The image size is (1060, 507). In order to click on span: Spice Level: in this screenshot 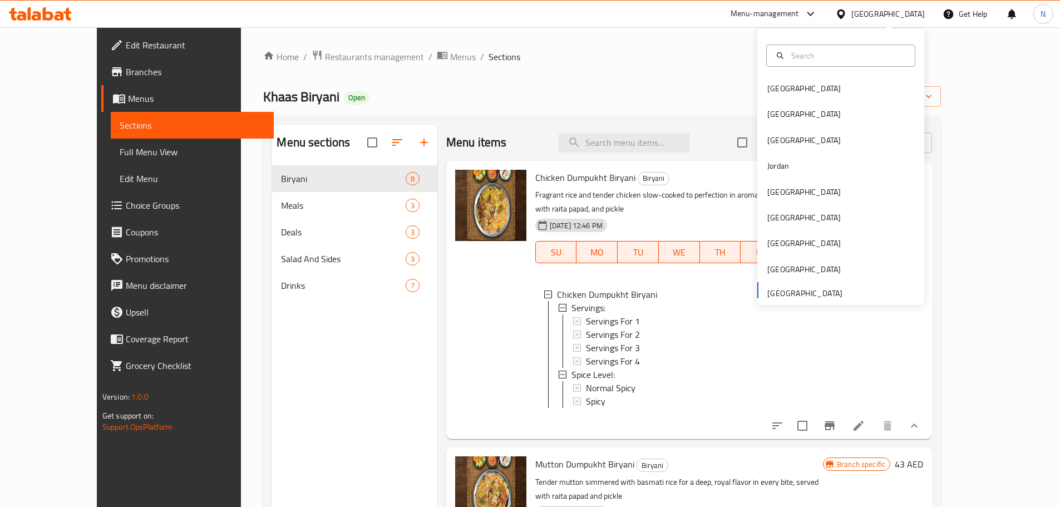, I will do `click(593, 375)`.